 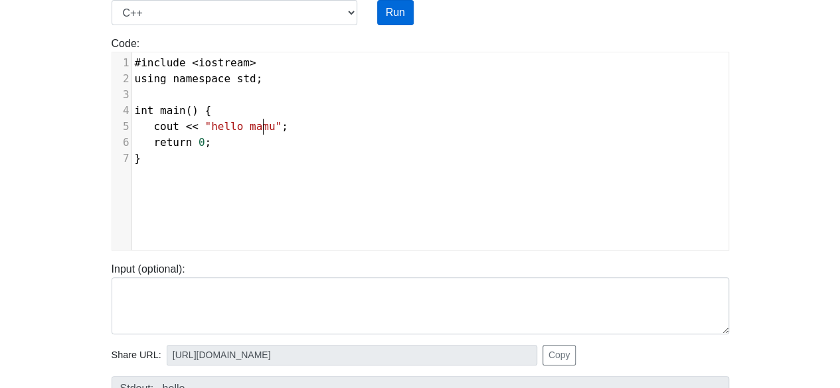 What do you see at coordinates (160, 62) in the screenshot?
I see `span: #include` at bounding box center [160, 62].